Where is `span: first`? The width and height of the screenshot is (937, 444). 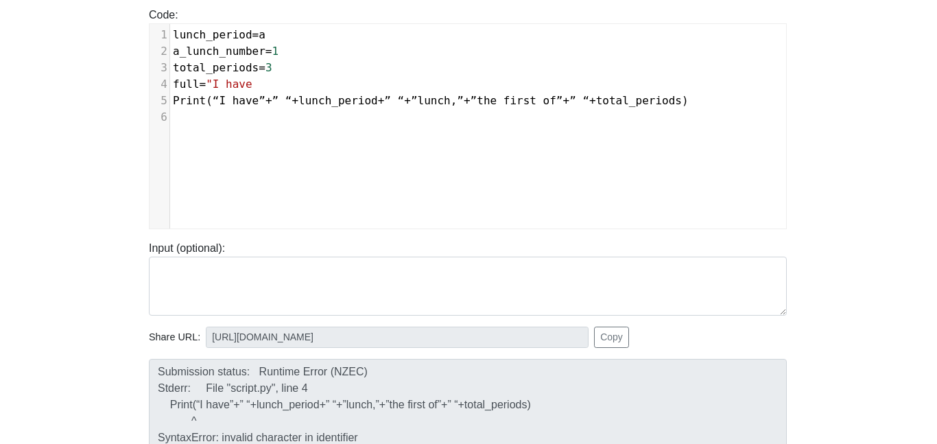
span: first is located at coordinates (520, 100).